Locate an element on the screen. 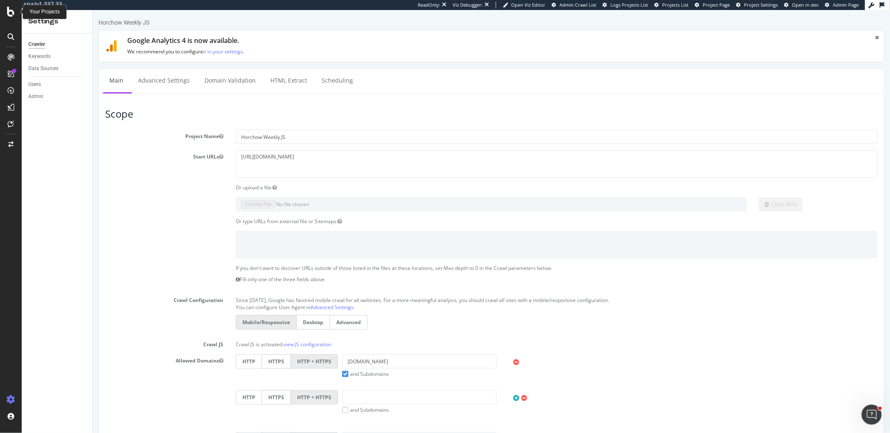 The height and width of the screenshot is (433, 890). div: Or type URLs from external file or Sitemaps: is located at coordinates (464, 211).